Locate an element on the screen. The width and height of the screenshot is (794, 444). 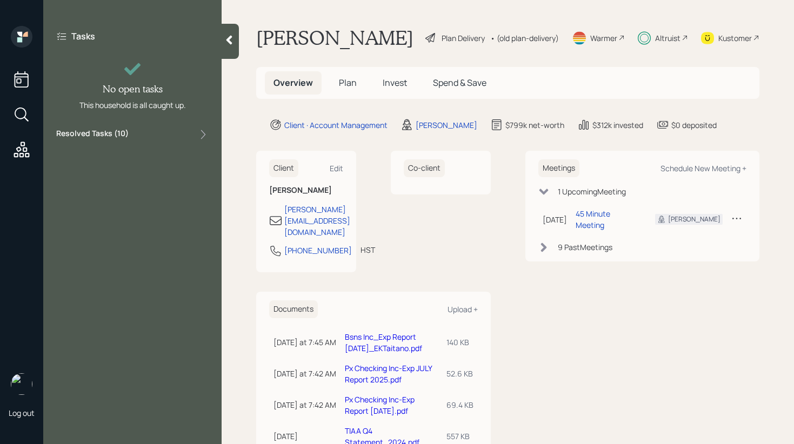
div: $312k invested is located at coordinates (618, 125).